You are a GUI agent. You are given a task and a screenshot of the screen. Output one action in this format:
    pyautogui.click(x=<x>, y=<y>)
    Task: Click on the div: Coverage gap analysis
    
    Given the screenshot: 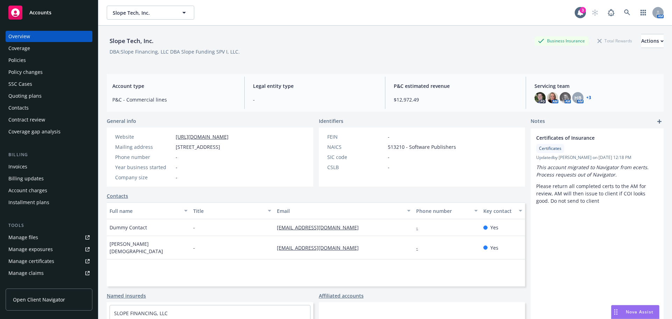 What is the action you would take?
    pyautogui.click(x=34, y=132)
    